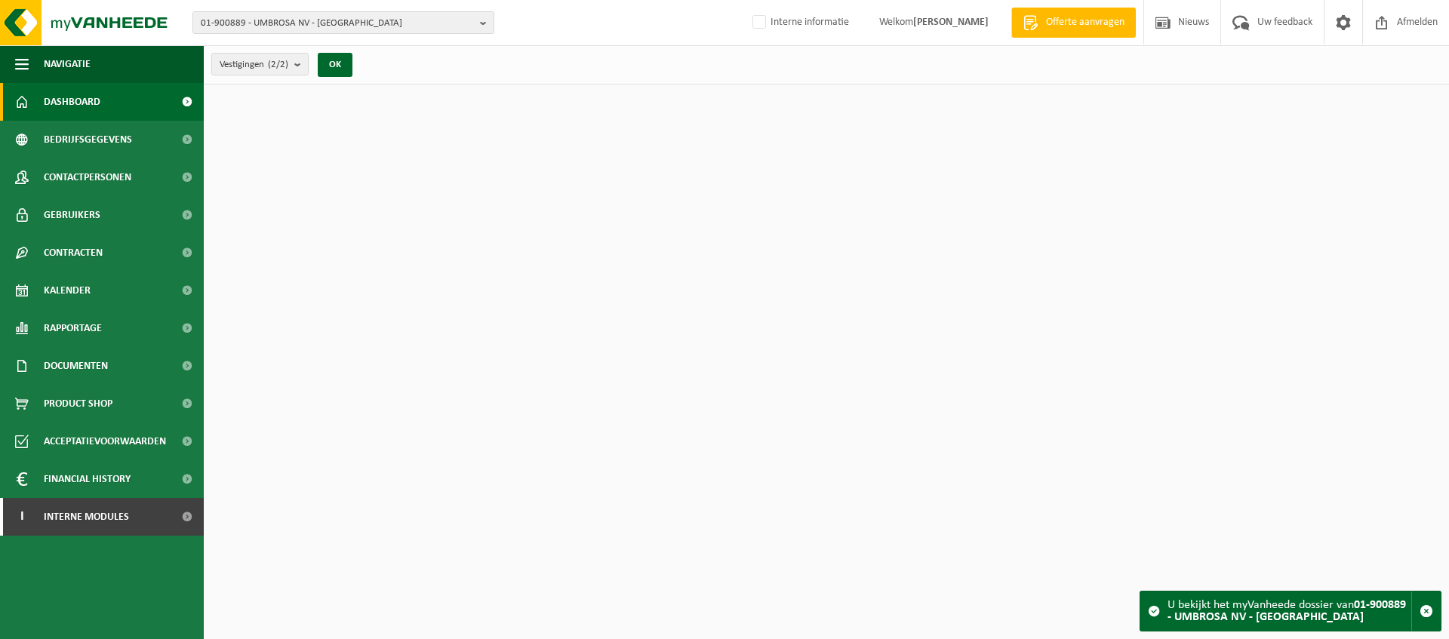 This screenshot has width=1449, height=639. Describe the element at coordinates (1073, 23) in the screenshot. I see `a: Offerte aanvragen` at that location.